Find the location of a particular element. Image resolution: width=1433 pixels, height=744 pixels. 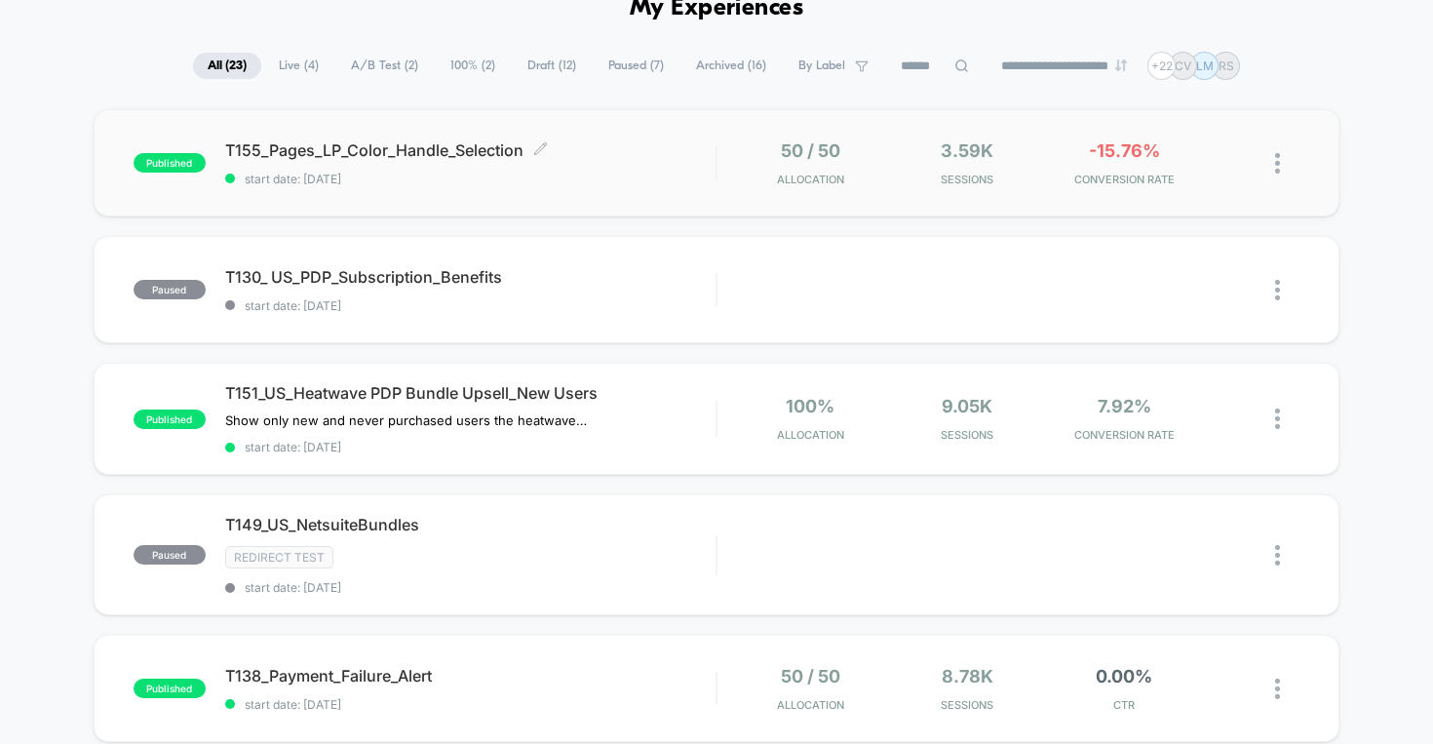

span: T151_US_Heatwave PDP Bundle Upsell_New Users is located at coordinates (471, 393).